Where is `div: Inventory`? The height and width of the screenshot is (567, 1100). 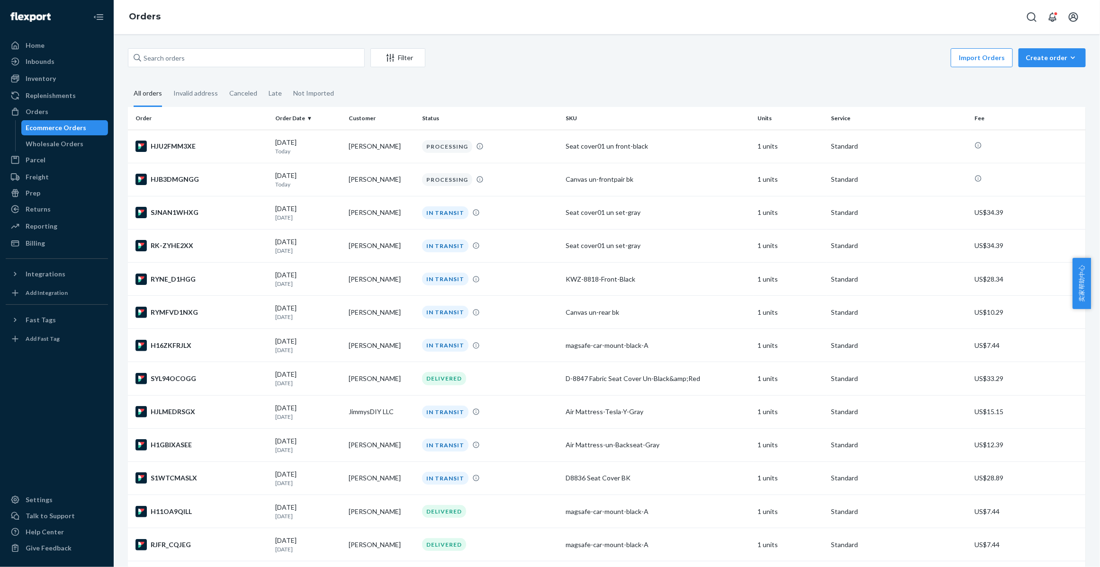 div: Inventory is located at coordinates (41, 79).